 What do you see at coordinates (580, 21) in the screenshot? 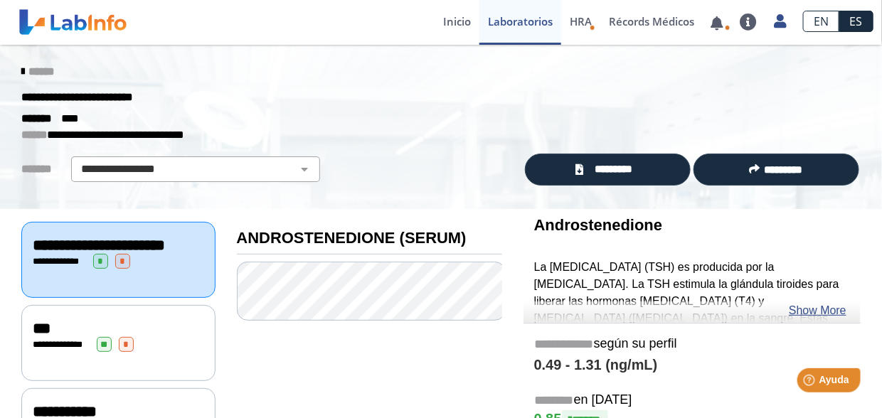
I see `span: HRA` at bounding box center [580, 21].